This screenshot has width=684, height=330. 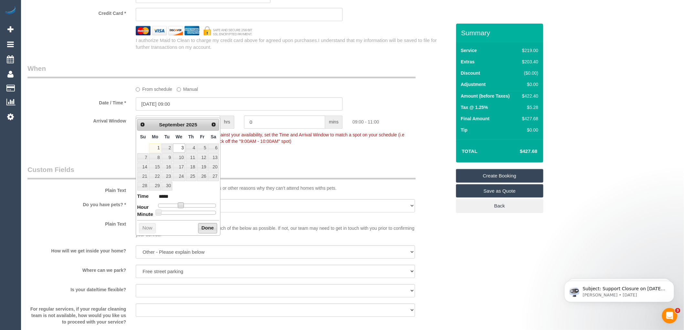 What do you see at coordinates (143, 208) in the screenshot?
I see `dt: Hour` at bounding box center [143, 208].